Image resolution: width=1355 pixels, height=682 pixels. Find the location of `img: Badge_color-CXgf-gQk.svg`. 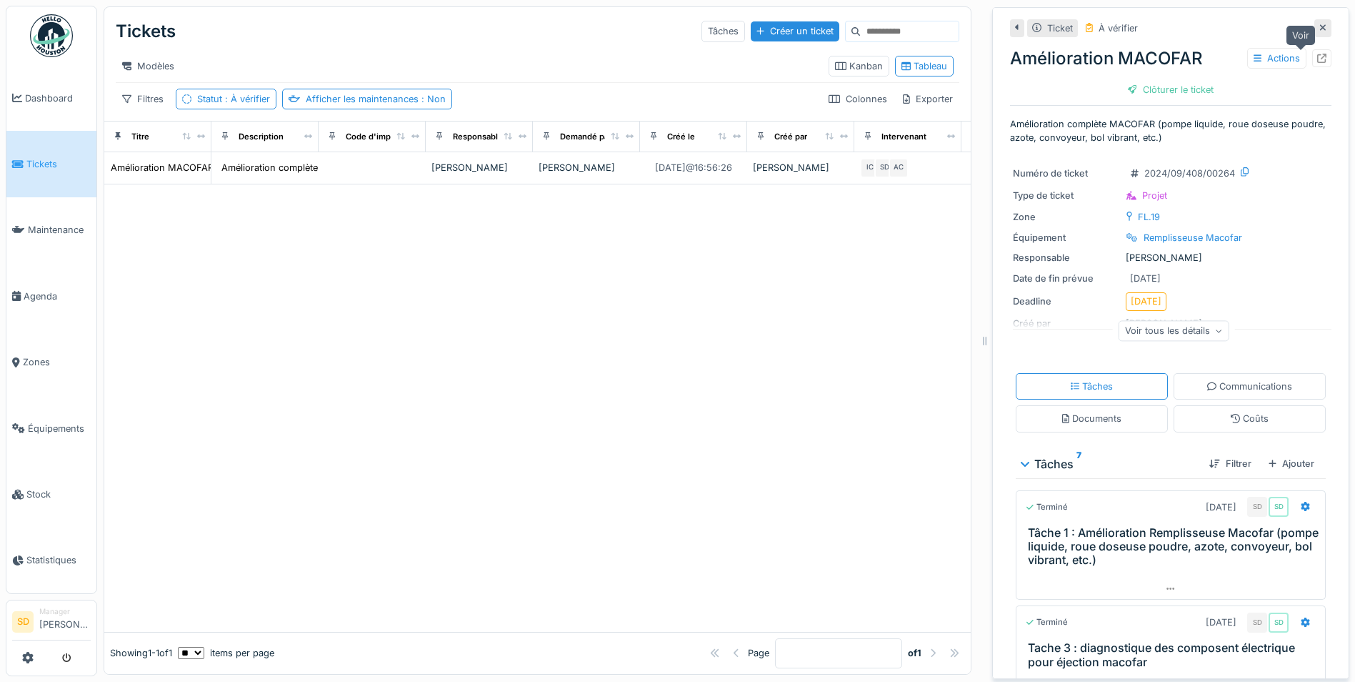

img: Badge_color-CXgf-gQk.svg is located at coordinates (51, 36).